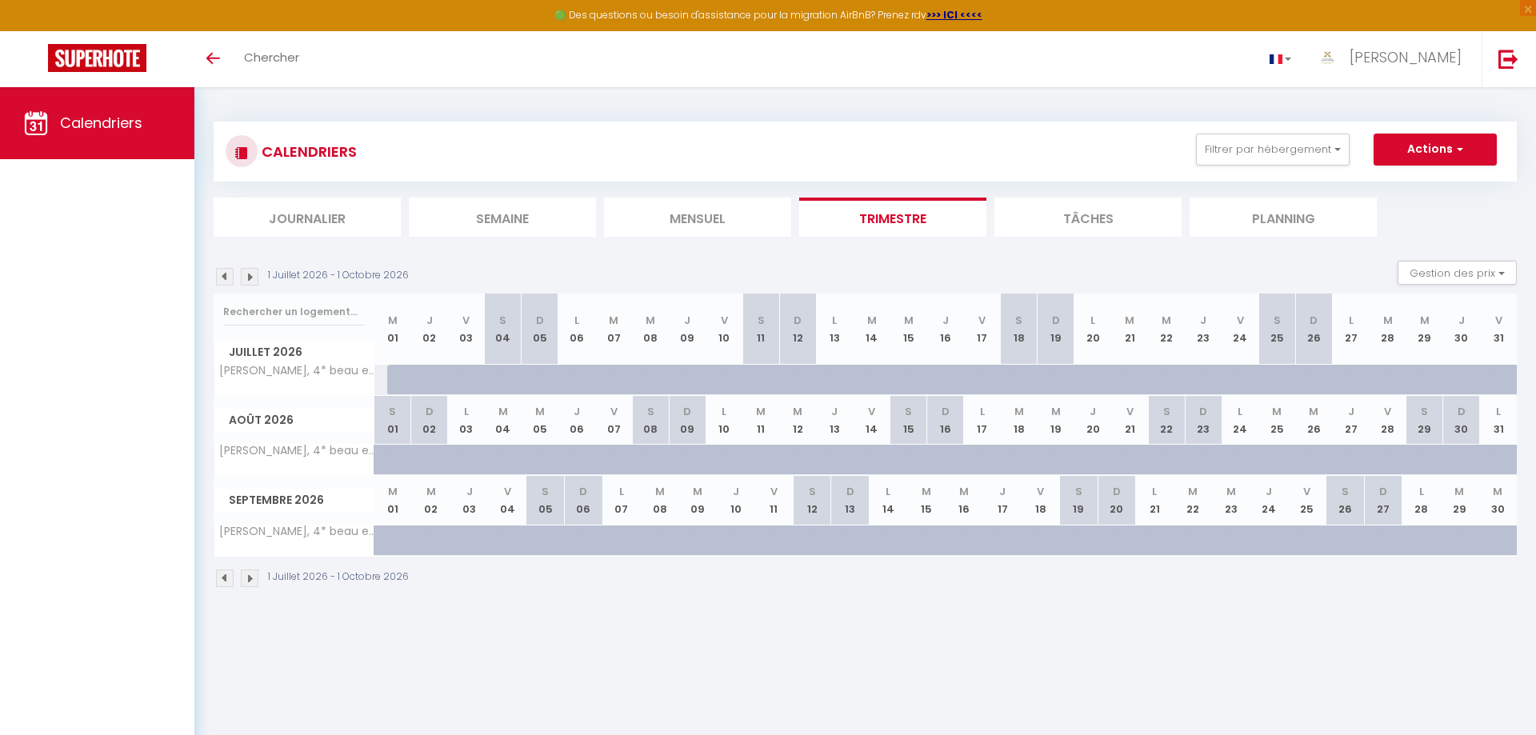  What do you see at coordinates (687, 420) in the screenshot?
I see `th: 09` at bounding box center [687, 420].